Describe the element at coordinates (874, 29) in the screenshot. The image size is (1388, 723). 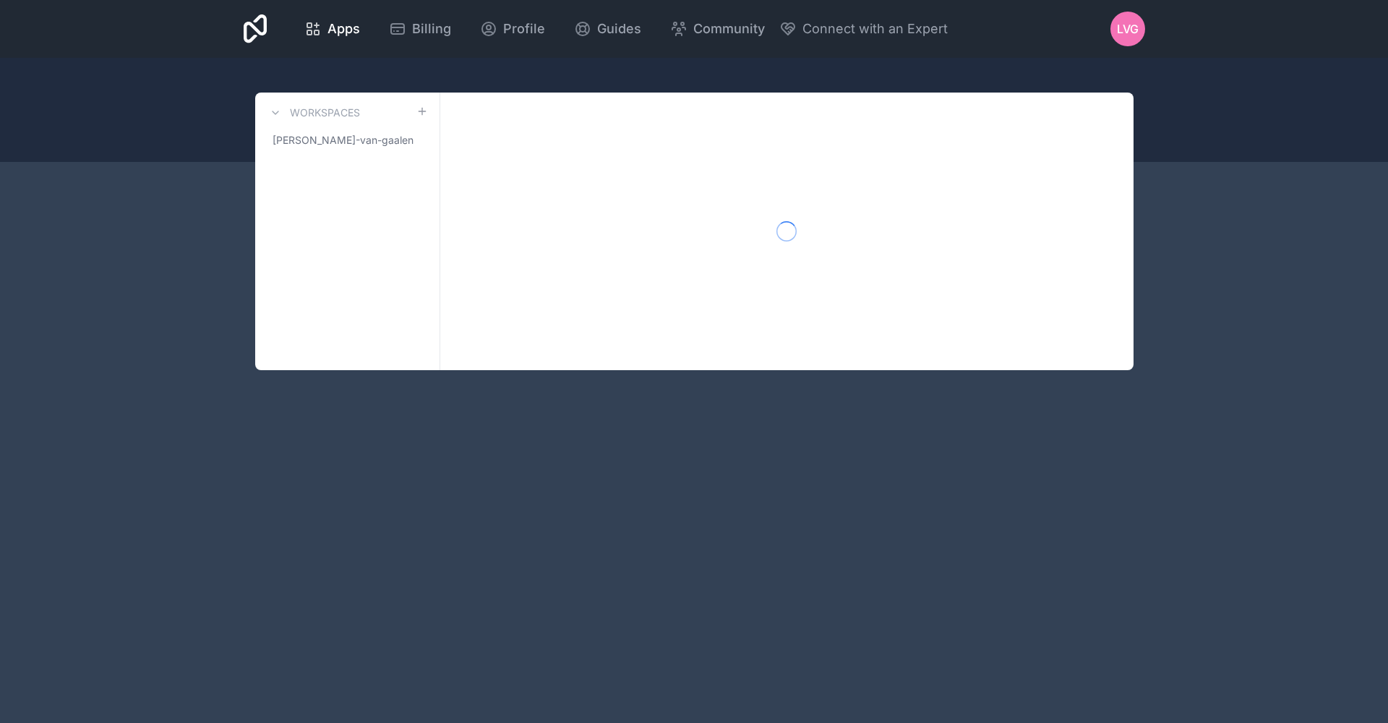
I see `span: Connect with an Expert` at that location.